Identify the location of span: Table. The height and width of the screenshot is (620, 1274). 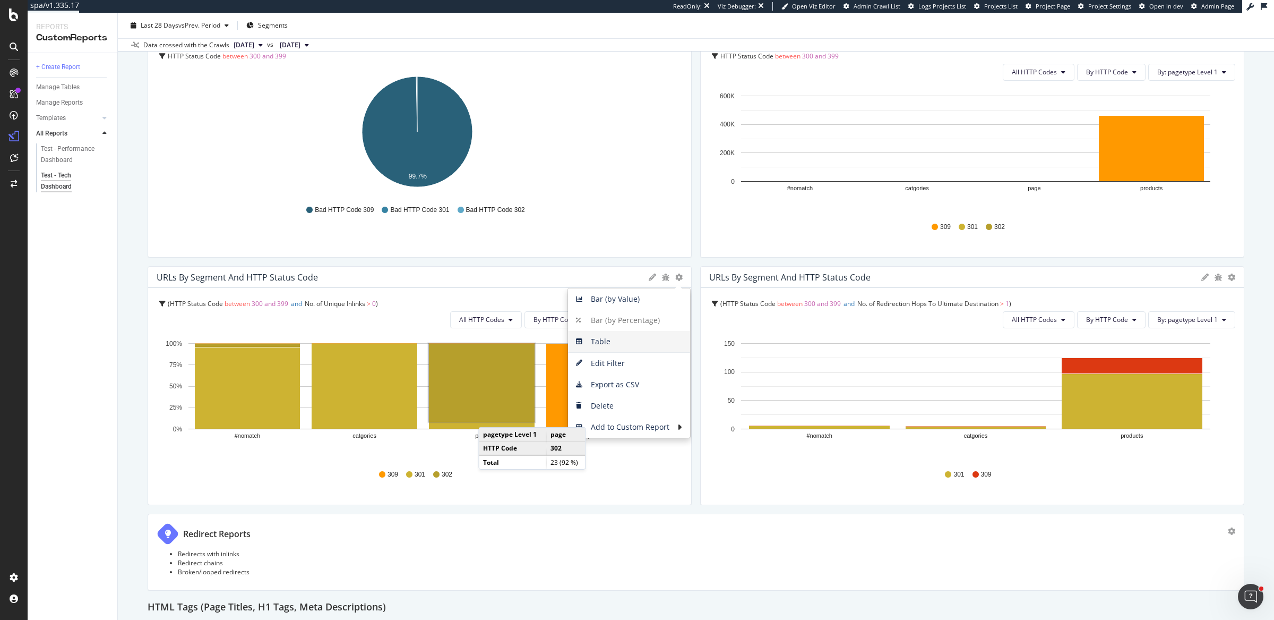
(629, 341).